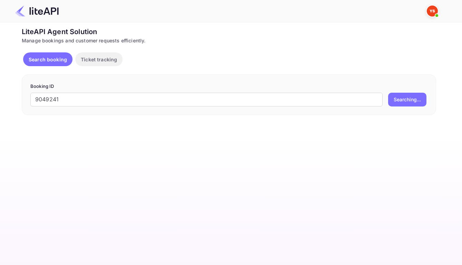  What do you see at coordinates (229, 32) in the screenshot?
I see `div: LiteAPI Agent Solution` at bounding box center [229, 32].